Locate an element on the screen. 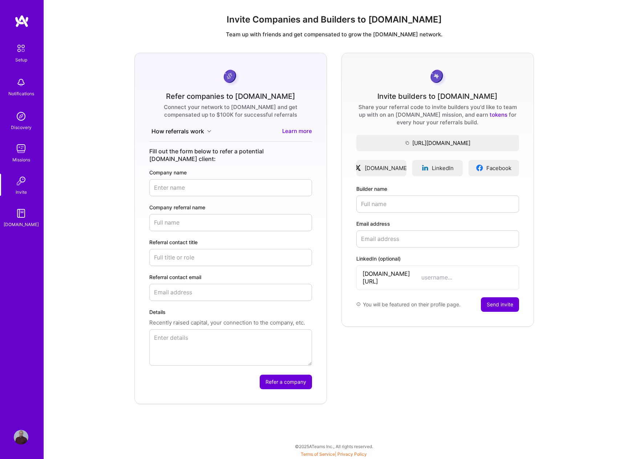 The image size is (624, 459). span: Facebook is located at coordinates (499, 168).